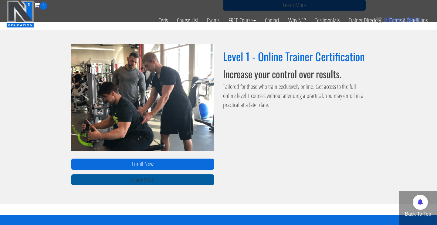 Image resolution: width=437 pixels, height=225 pixels. Describe the element at coordinates (365, 20) in the screenshot. I see `a: Trainer Directory` at that location.